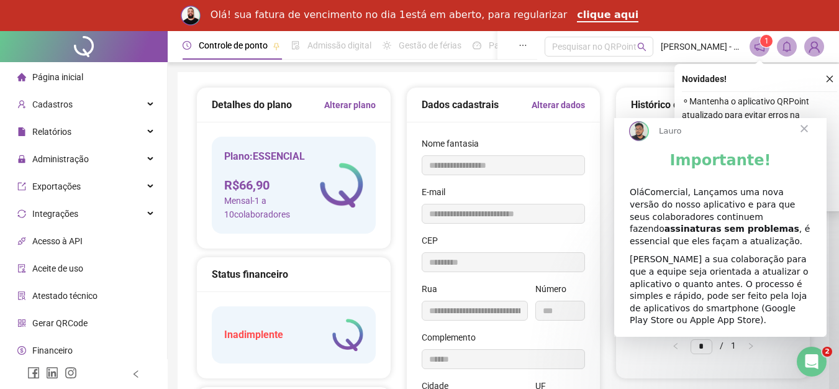 This screenshot has width=839, height=389. Describe the element at coordinates (704, 79) in the screenshot. I see `span: Novidades !` at that location.